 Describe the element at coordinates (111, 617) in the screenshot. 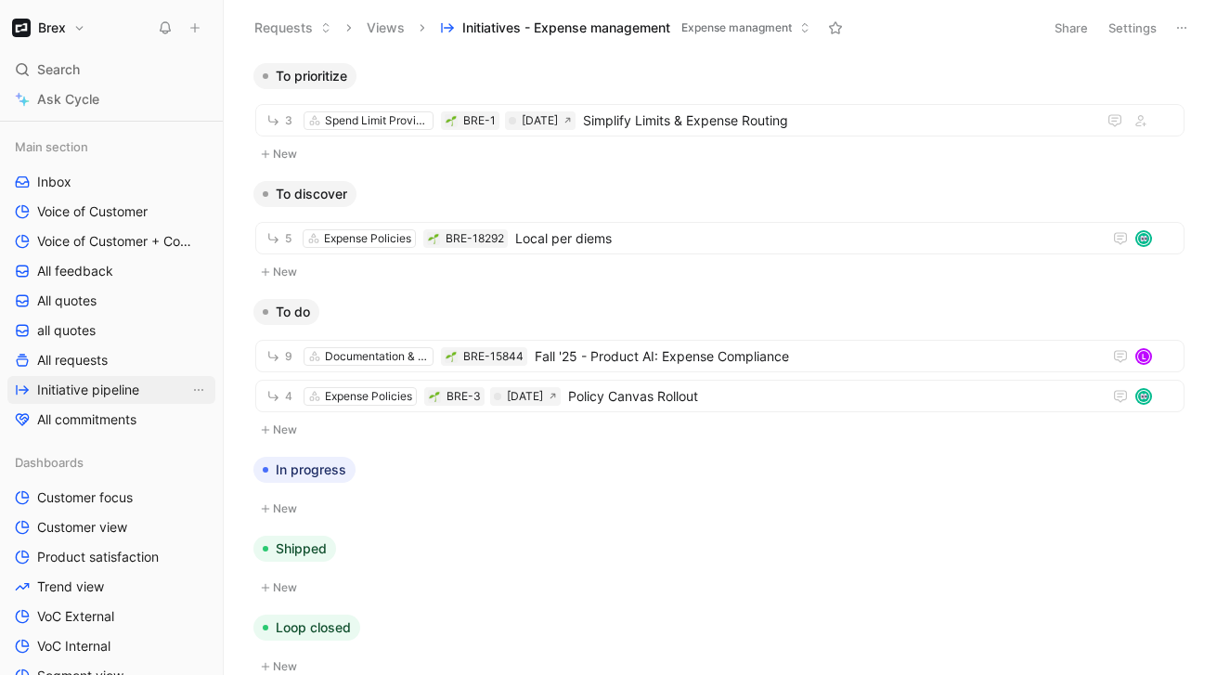

I see `a: VoC External` at that location.